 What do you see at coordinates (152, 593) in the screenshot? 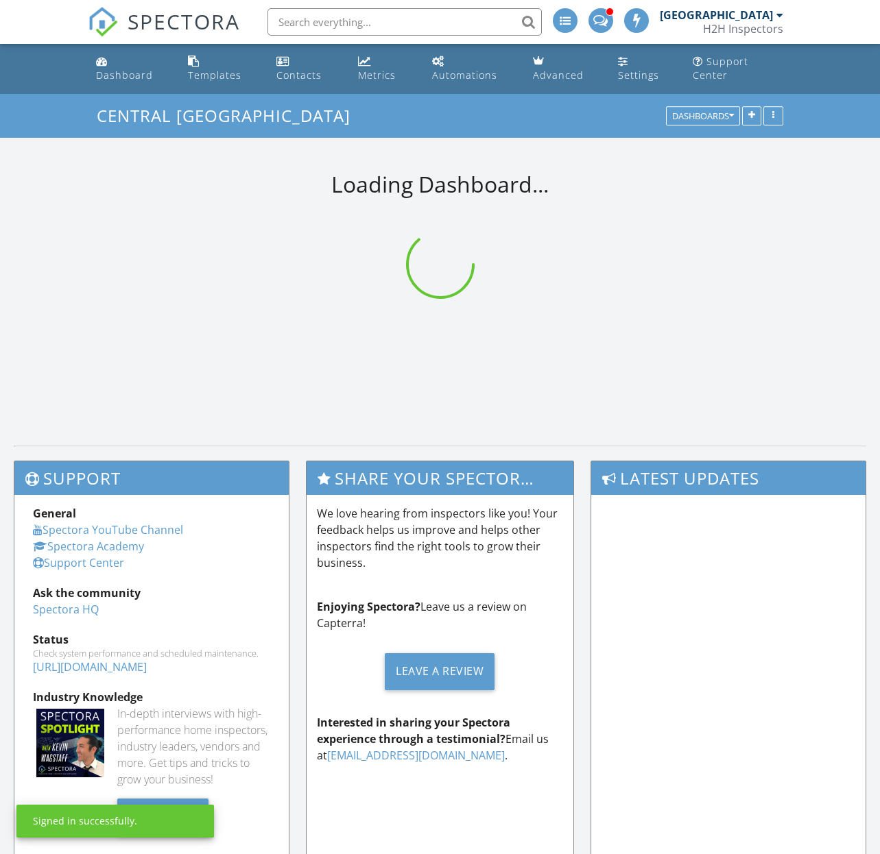
I see `div: Ask the community` at bounding box center [152, 593].